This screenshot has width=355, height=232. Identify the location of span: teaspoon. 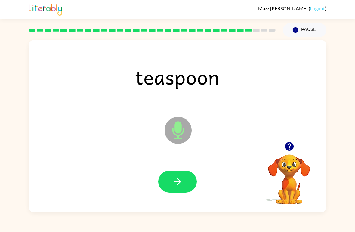
(177, 77).